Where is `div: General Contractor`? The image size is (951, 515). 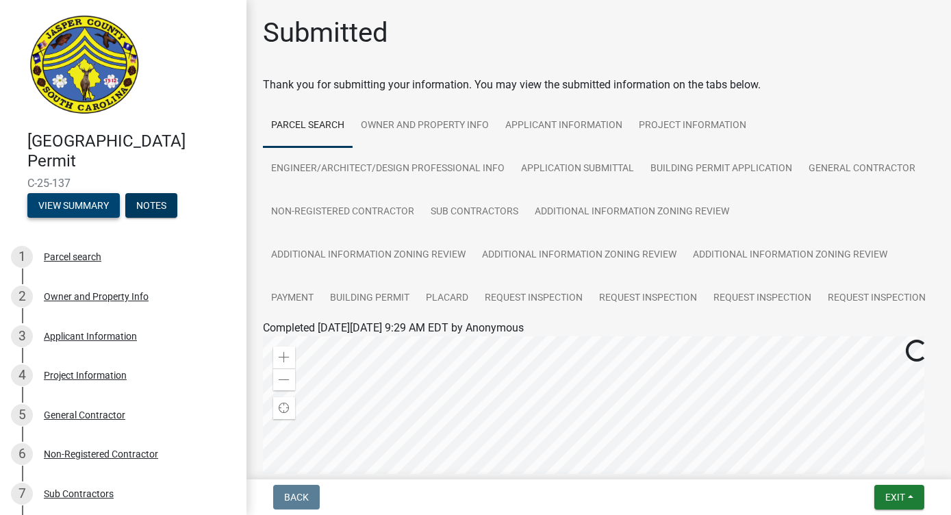
div: General Contractor is located at coordinates (84, 415).